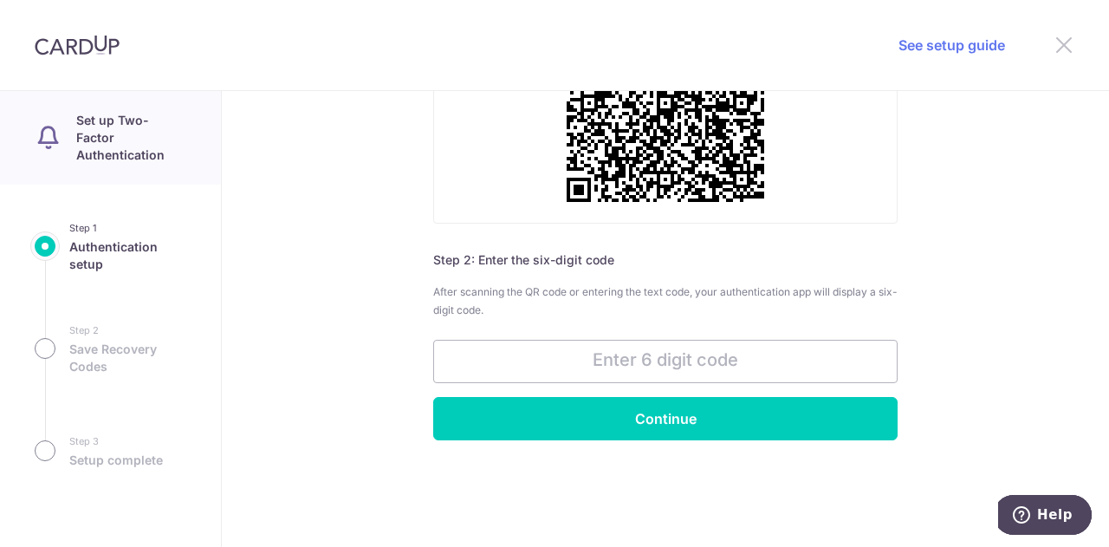 This screenshot has height=547, width=1109. Describe the element at coordinates (952, 45) in the screenshot. I see `a: See setup guide` at that location.